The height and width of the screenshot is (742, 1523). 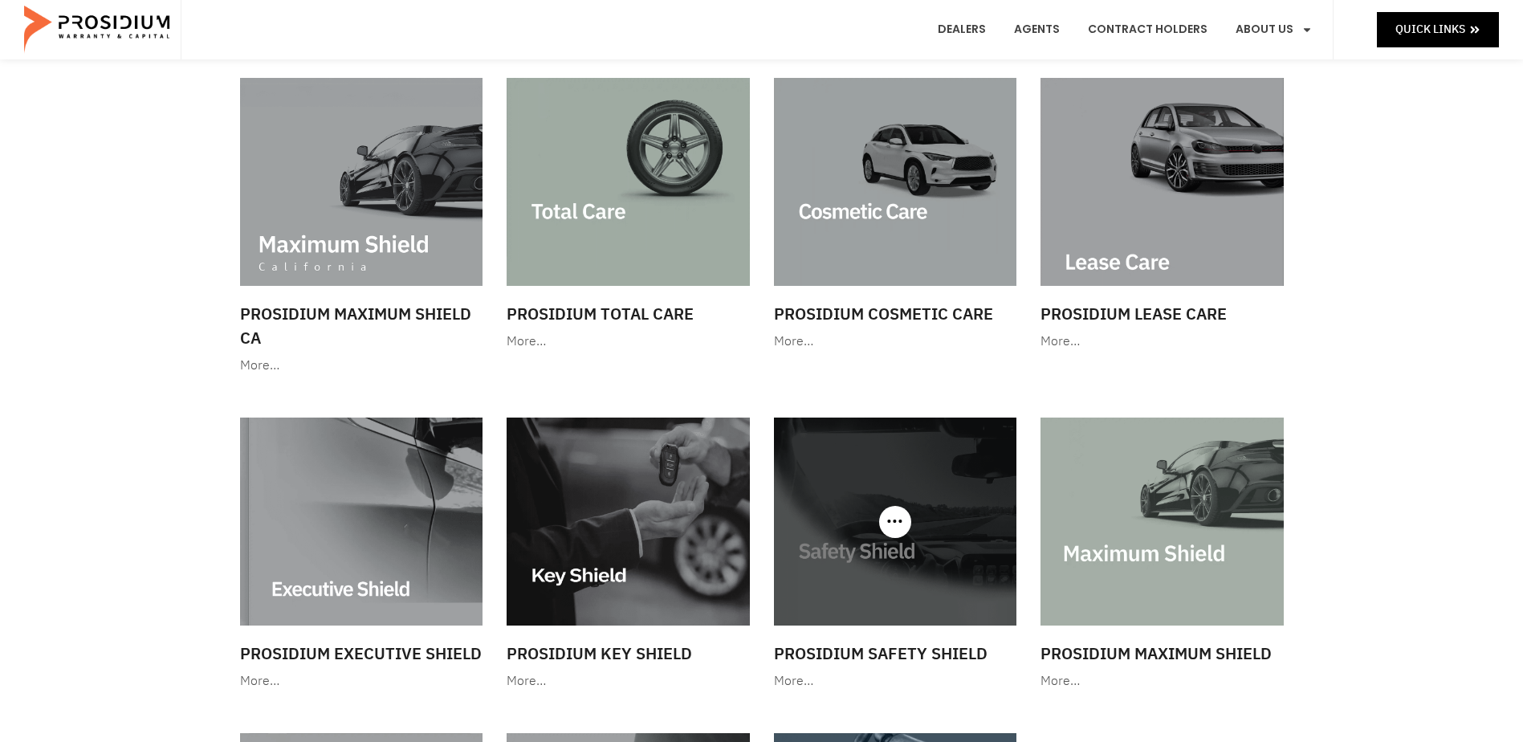 I want to click on h3: Prosidium Key Shield, so click(x=628, y=654).